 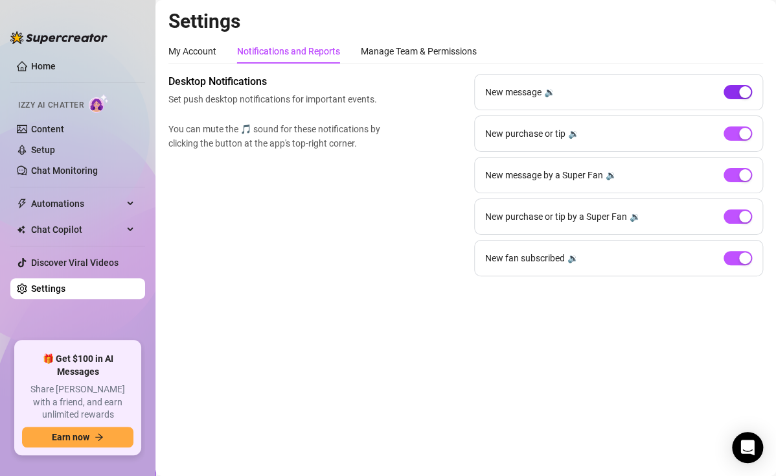 I want to click on div: My Account, so click(x=192, y=51).